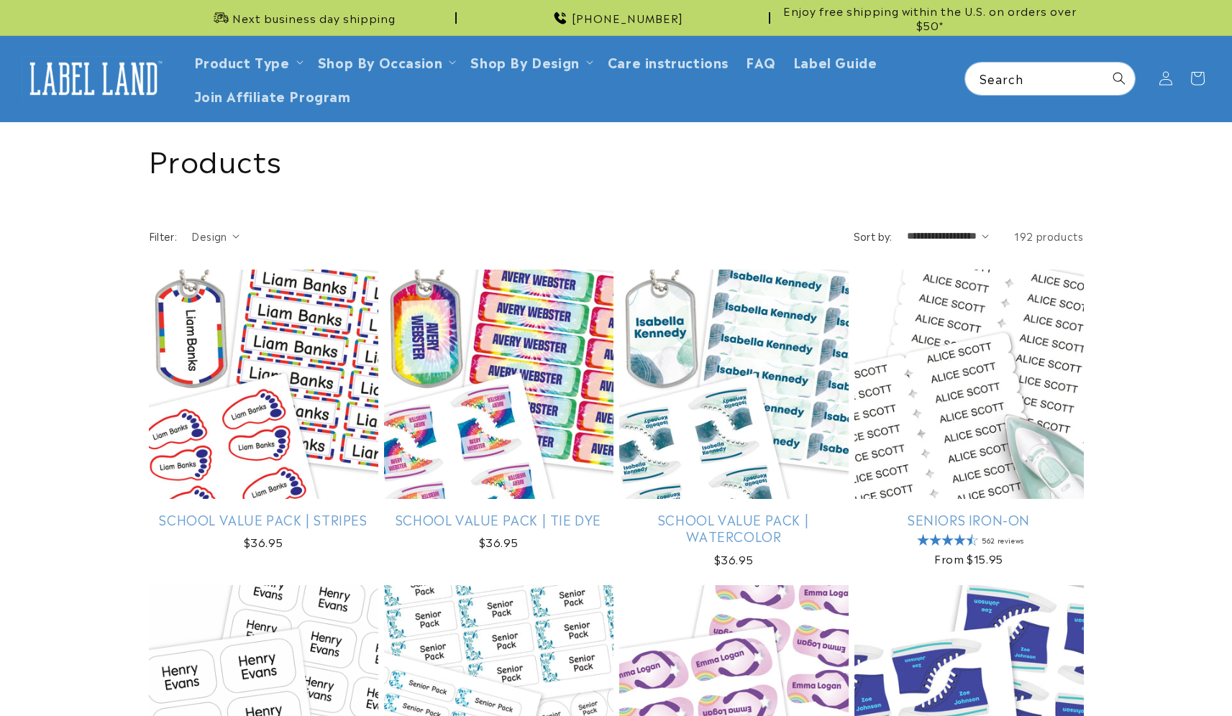 The width and height of the screenshot is (1232, 716). What do you see at coordinates (272, 95) in the screenshot?
I see `a: Join Affiliate Program` at bounding box center [272, 95].